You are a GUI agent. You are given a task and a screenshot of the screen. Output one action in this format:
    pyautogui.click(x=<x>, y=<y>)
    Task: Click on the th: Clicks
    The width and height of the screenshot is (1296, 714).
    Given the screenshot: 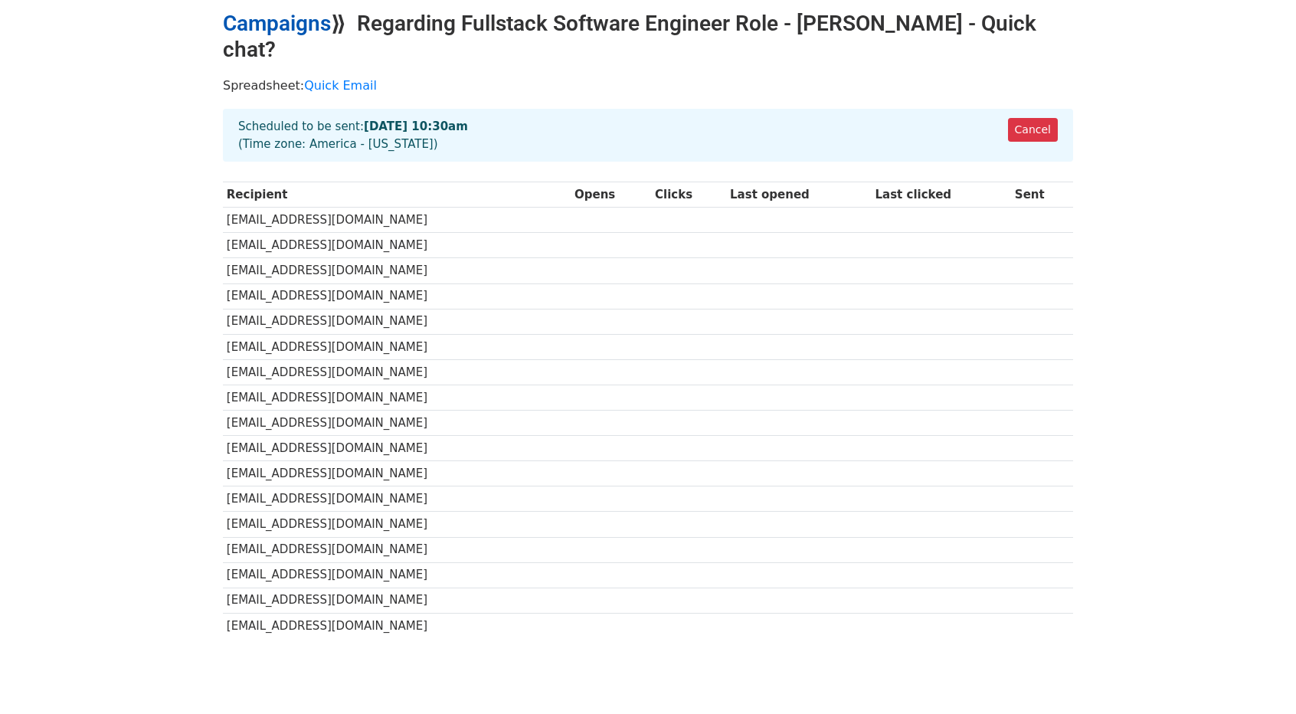 What is the action you would take?
    pyautogui.click(x=689, y=195)
    